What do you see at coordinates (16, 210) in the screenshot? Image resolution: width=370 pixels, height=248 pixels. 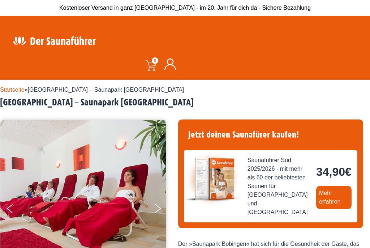 I see `button: Previous` at bounding box center [16, 210].